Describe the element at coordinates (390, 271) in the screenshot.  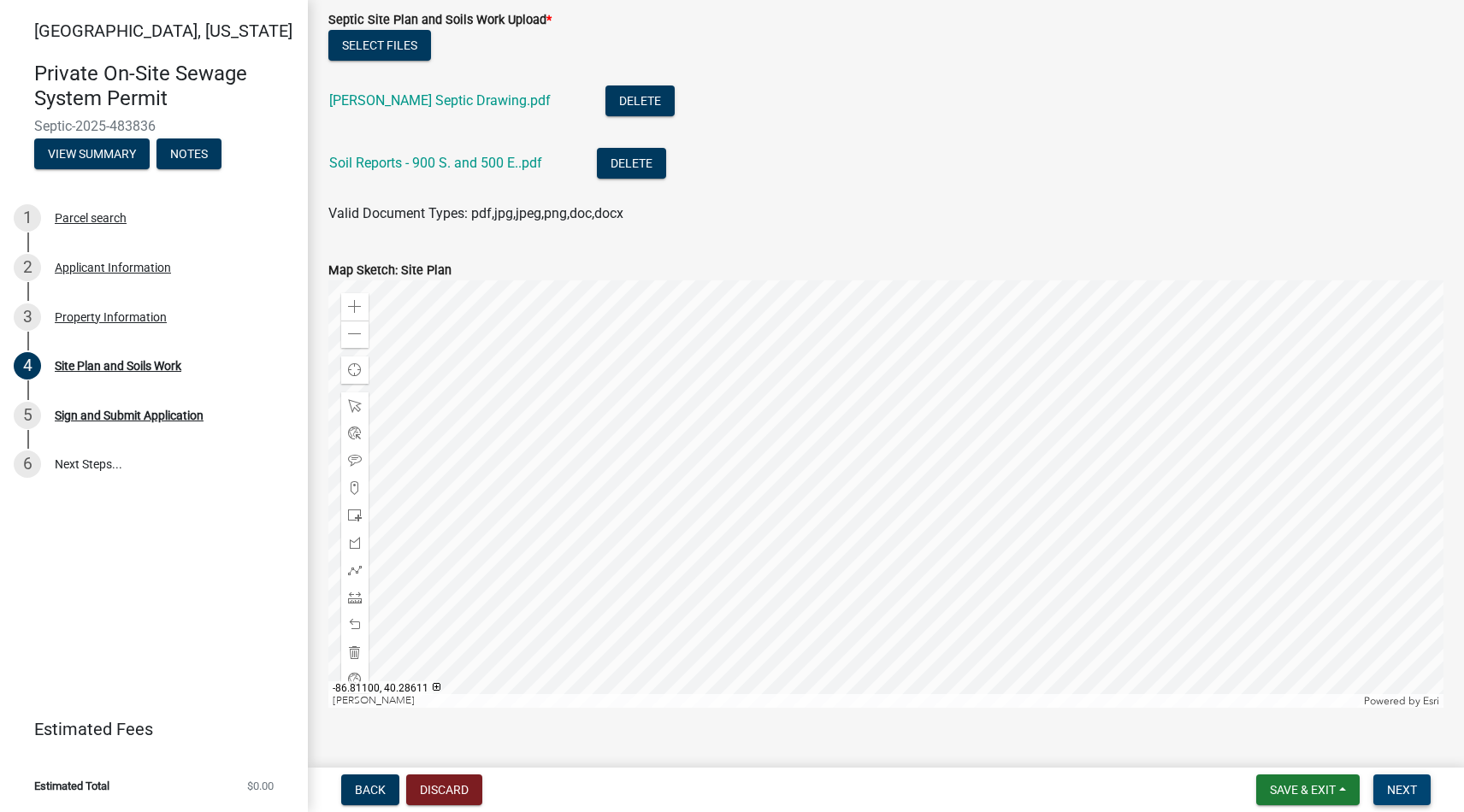
I see `label: Map Sketch: Site Plan` at that location.